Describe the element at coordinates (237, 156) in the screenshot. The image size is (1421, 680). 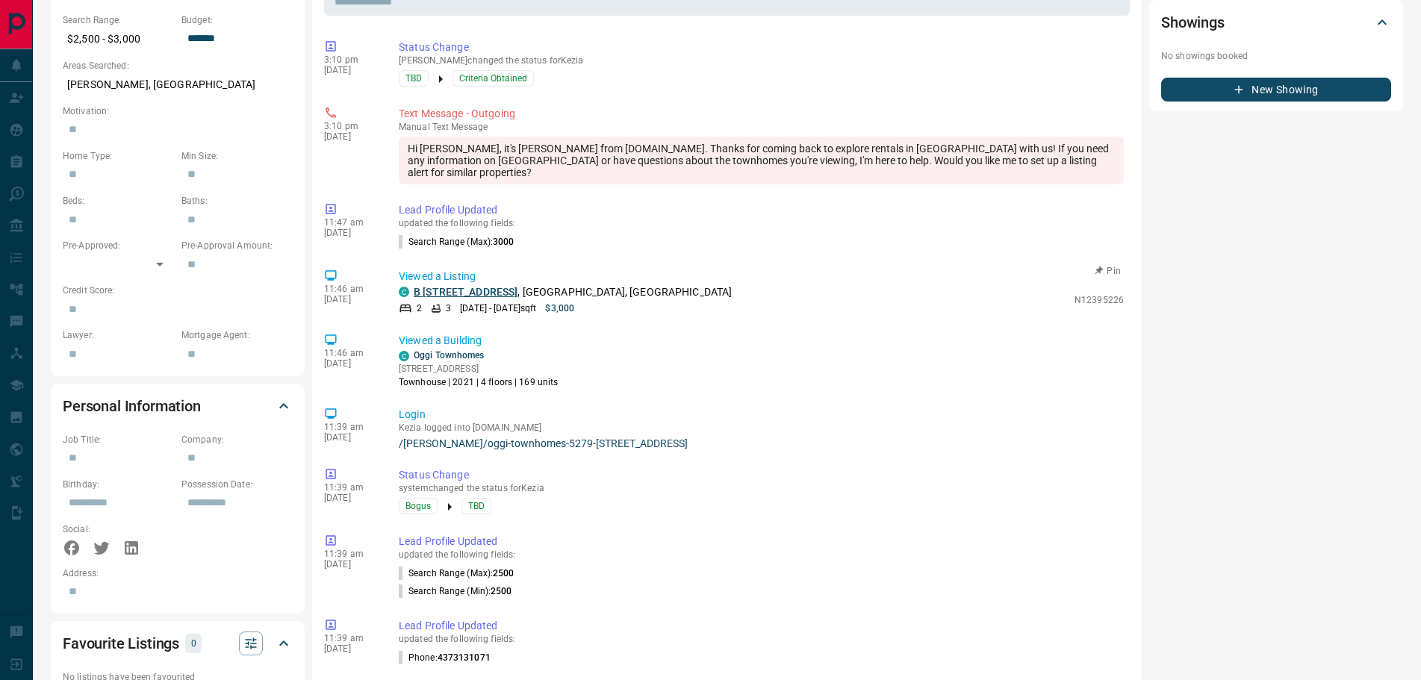
I see `p: Min Size:` at that location.